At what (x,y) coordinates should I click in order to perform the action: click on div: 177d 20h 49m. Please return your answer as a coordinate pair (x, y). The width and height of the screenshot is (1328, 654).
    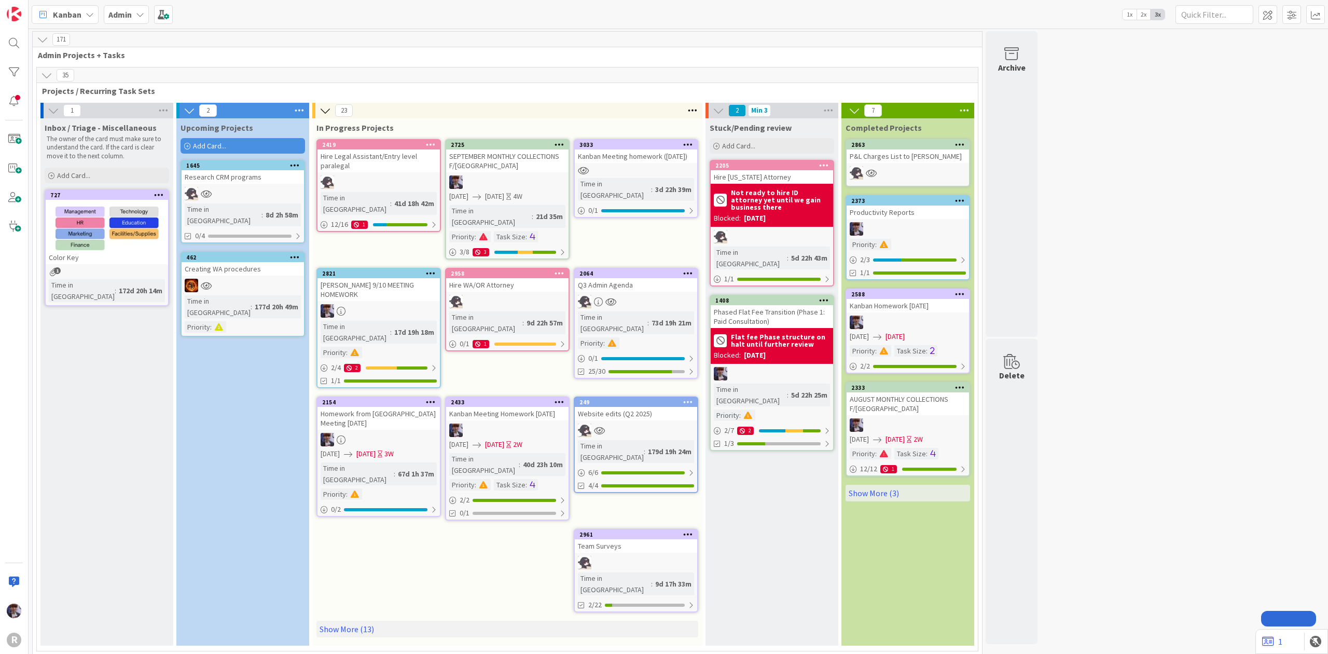
    Looking at the image, I should click on (277, 307).